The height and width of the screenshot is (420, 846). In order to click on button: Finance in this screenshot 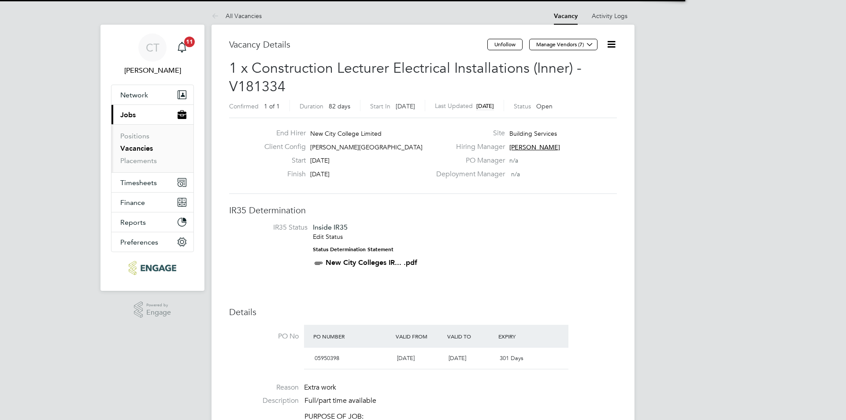, I will do `click(152, 202)`.